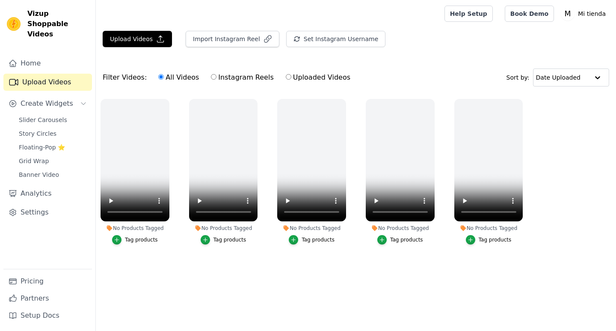 This screenshot has height=331, width=616. Describe the element at coordinates (47, 104) in the screenshot. I see `span: Create Widgets` at that location.